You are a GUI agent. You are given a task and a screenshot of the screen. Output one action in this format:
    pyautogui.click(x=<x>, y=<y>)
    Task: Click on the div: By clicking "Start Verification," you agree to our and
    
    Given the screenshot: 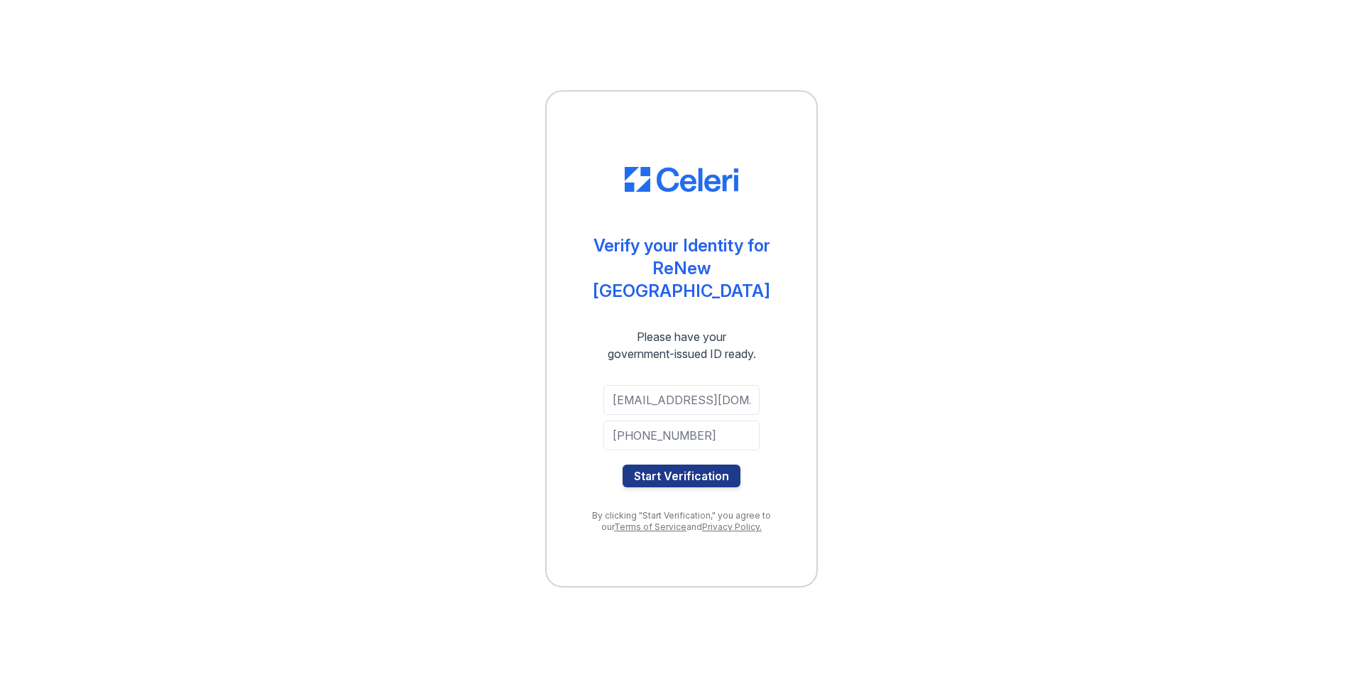 What is the action you would take?
    pyautogui.click(x=682, y=521)
    